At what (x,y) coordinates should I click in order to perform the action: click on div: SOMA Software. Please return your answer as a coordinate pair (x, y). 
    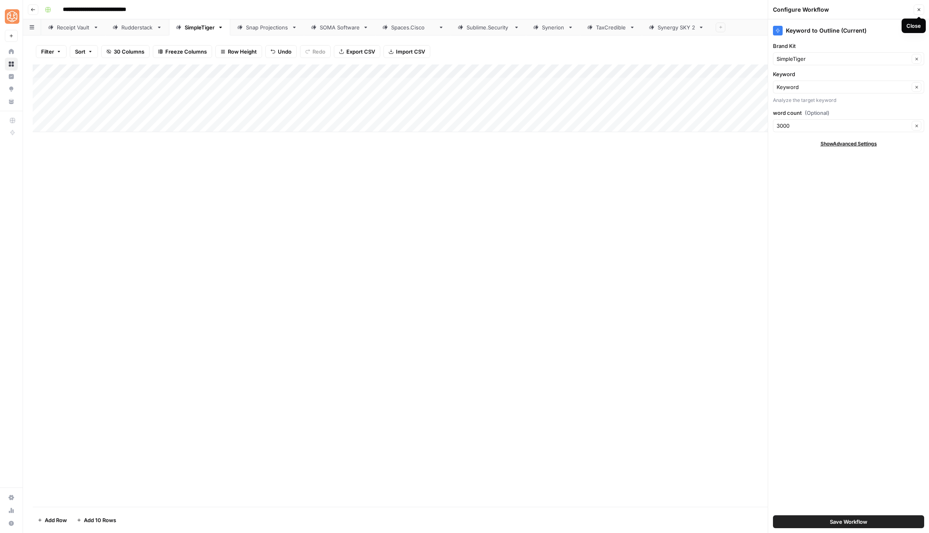
    Looking at the image, I should click on (339, 27).